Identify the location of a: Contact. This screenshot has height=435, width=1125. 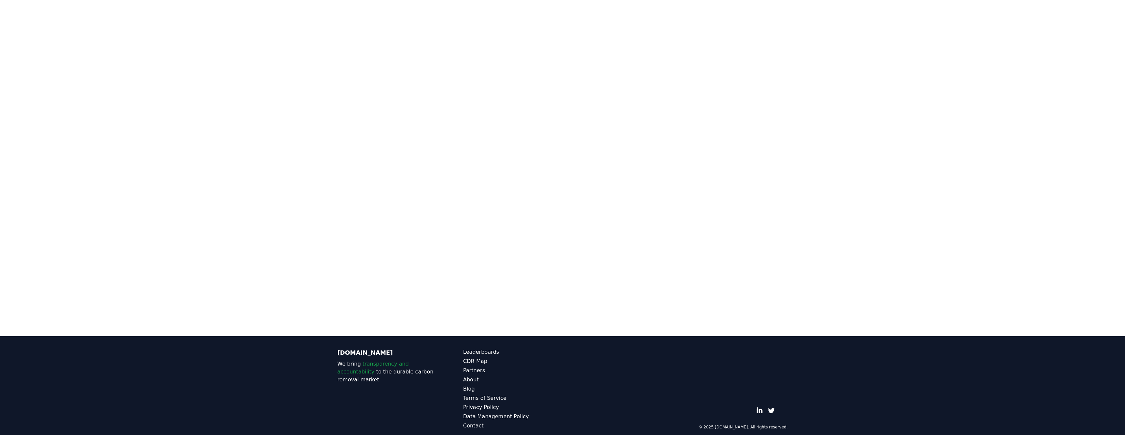
(513, 426).